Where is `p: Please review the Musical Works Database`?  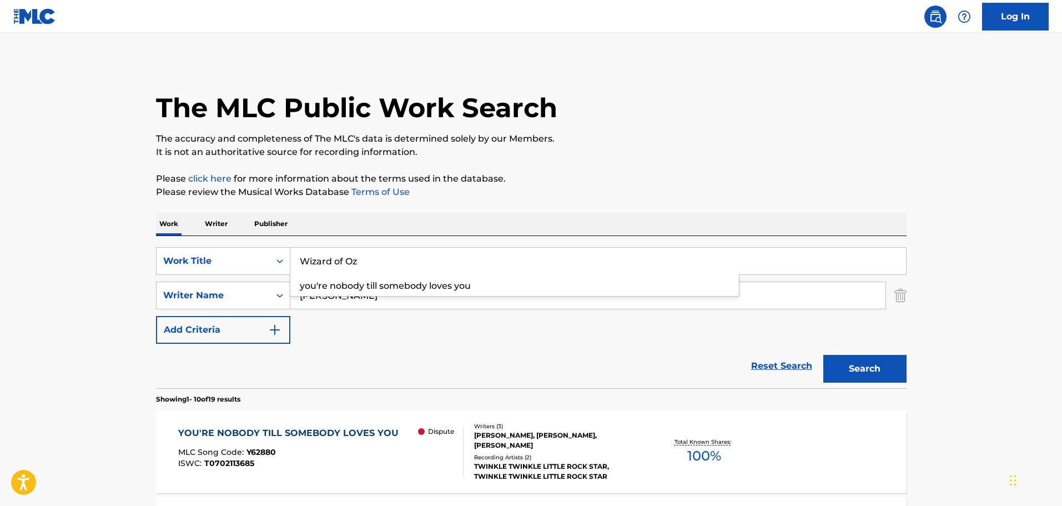
p: Please review the Musical Works Database is located at coordinates (531, 192).